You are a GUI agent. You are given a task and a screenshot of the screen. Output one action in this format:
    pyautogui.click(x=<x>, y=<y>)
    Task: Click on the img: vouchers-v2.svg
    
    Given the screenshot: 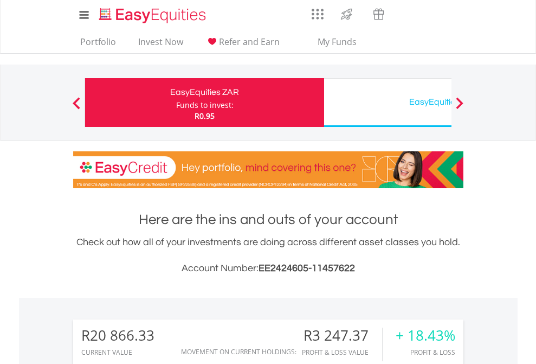 What is the action you would take?
    pyautogui.click(x=378, y=14)
    